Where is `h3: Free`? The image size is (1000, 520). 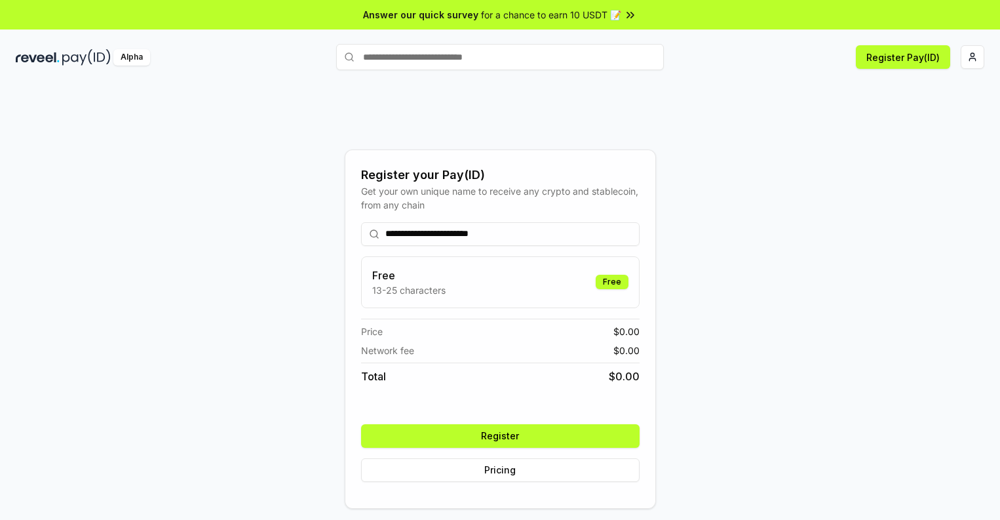 h3: Free is located at coordinates (409, 275).